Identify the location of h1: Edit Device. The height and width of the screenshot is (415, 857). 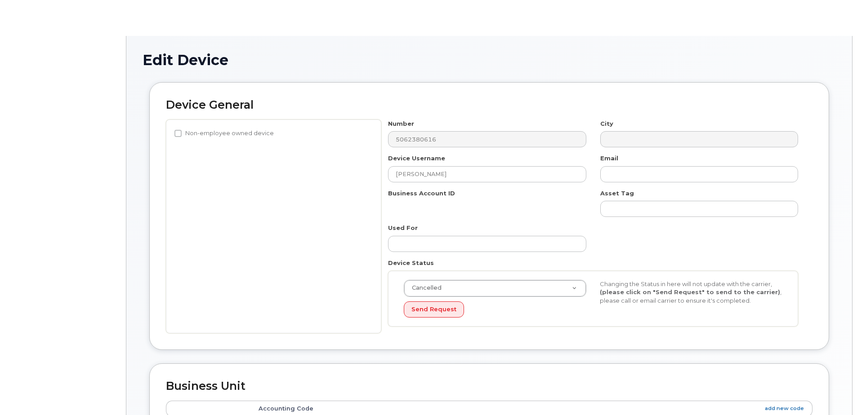
(489, 60).